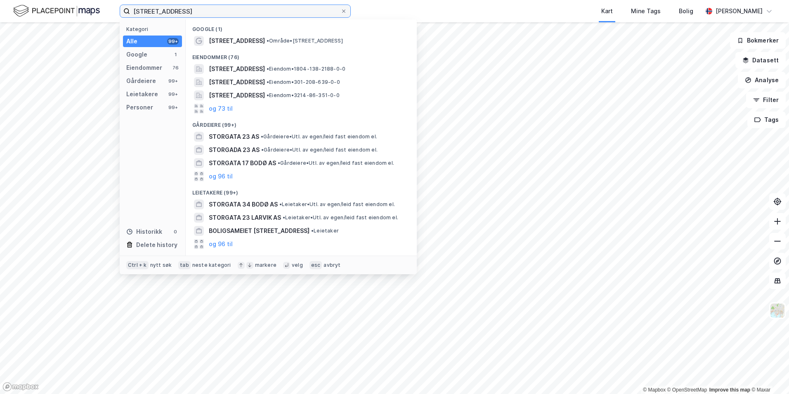  Describe the element at coordinates (316, 265) in the screenshot. I see `div: esc` at that location.